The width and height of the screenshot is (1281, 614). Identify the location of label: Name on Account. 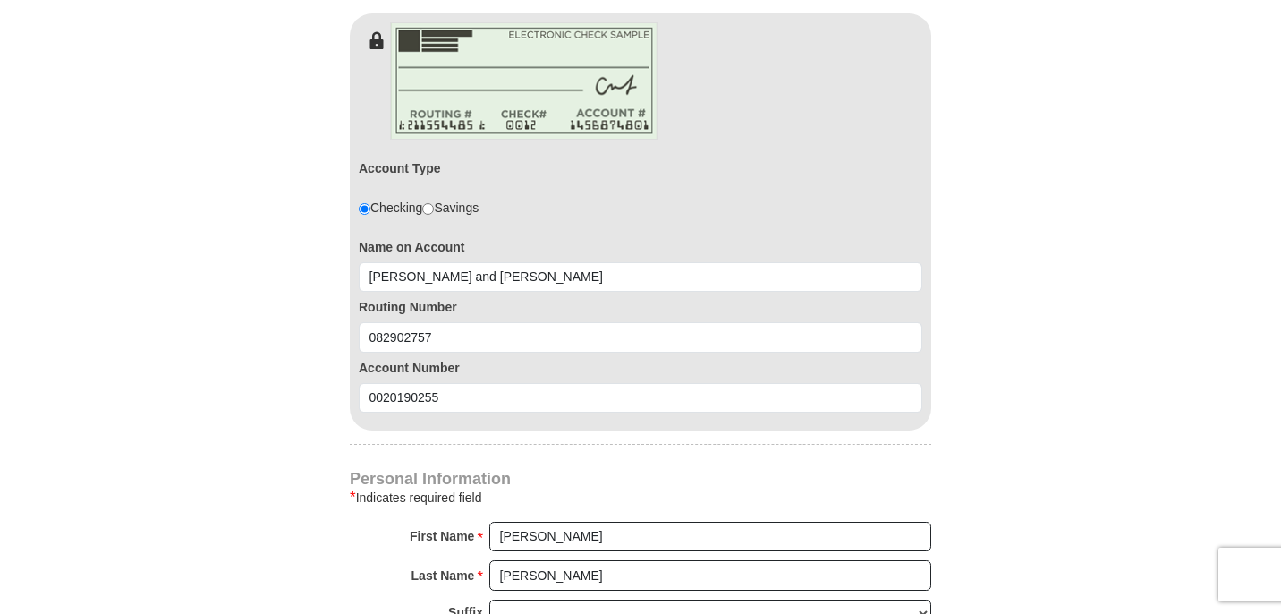
(640, 247).